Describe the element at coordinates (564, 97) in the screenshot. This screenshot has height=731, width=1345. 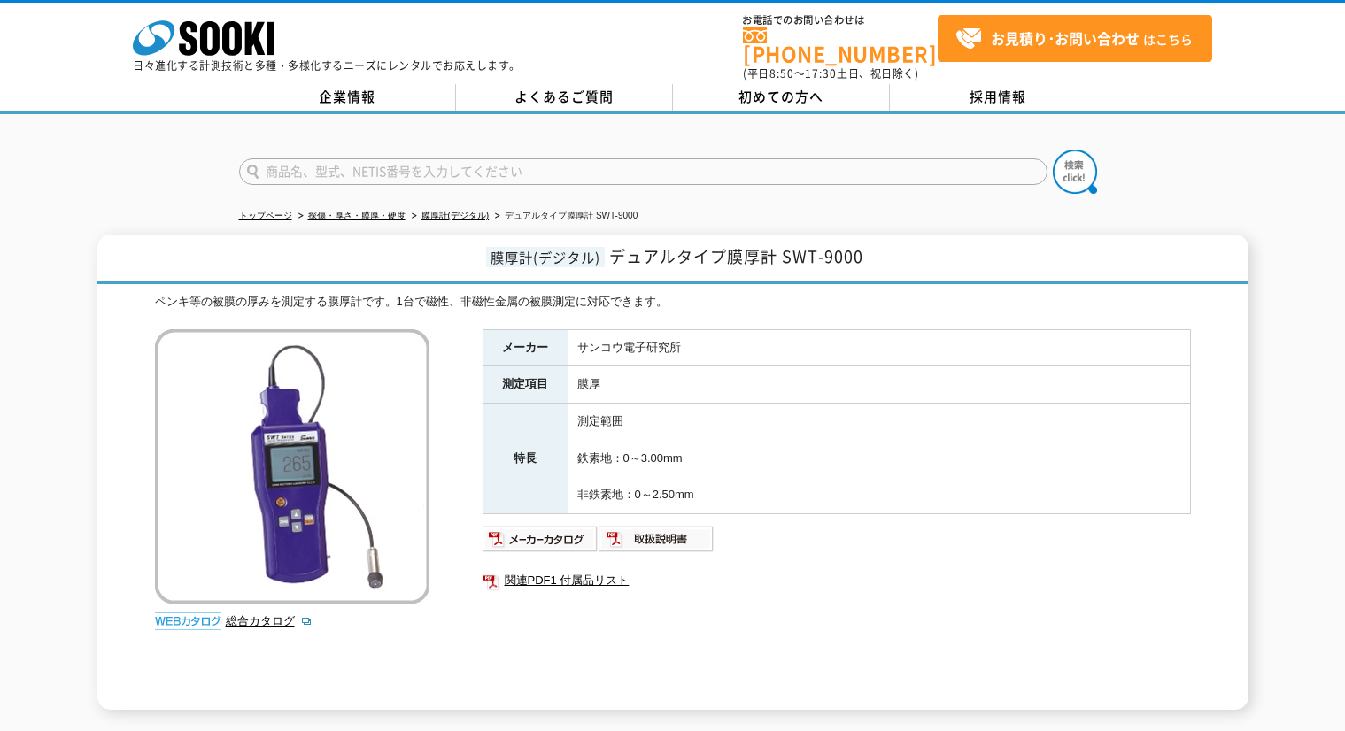
I see `a: よくあるご質問` at that location.